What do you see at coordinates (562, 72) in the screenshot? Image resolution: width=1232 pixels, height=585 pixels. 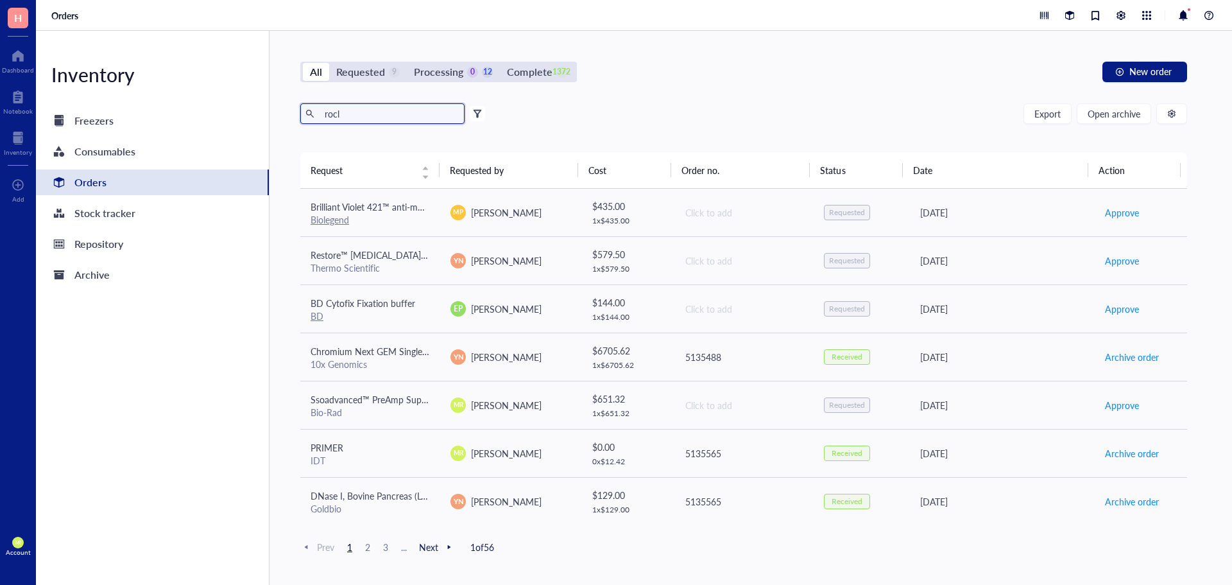 I see `div: 1372` at bounding box center [562, 72].